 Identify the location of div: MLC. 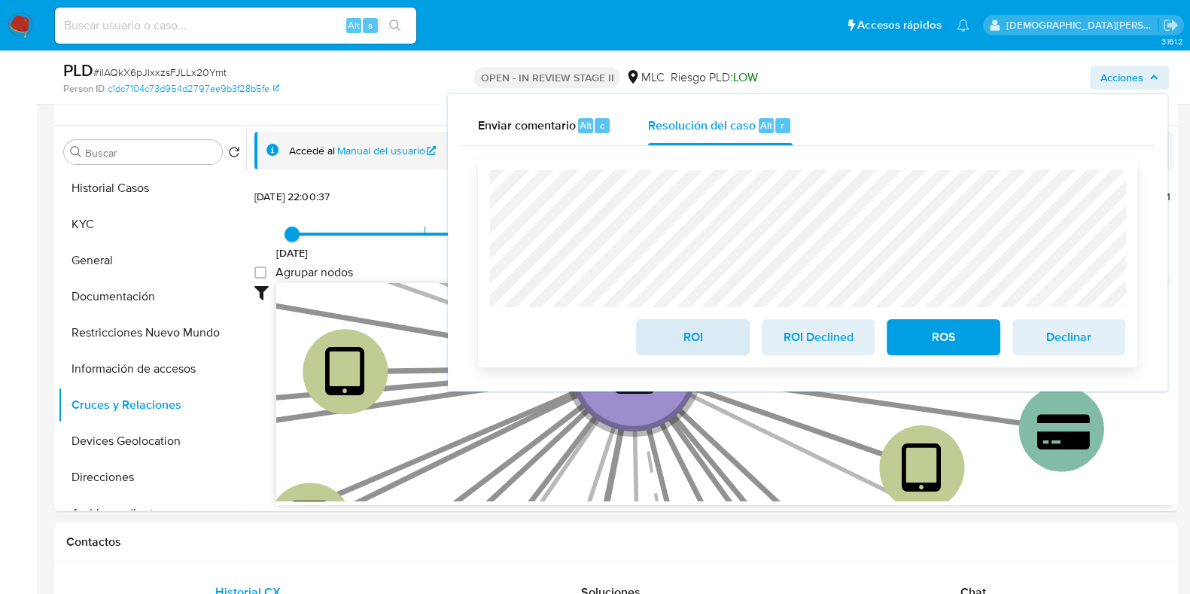
(645, 78).